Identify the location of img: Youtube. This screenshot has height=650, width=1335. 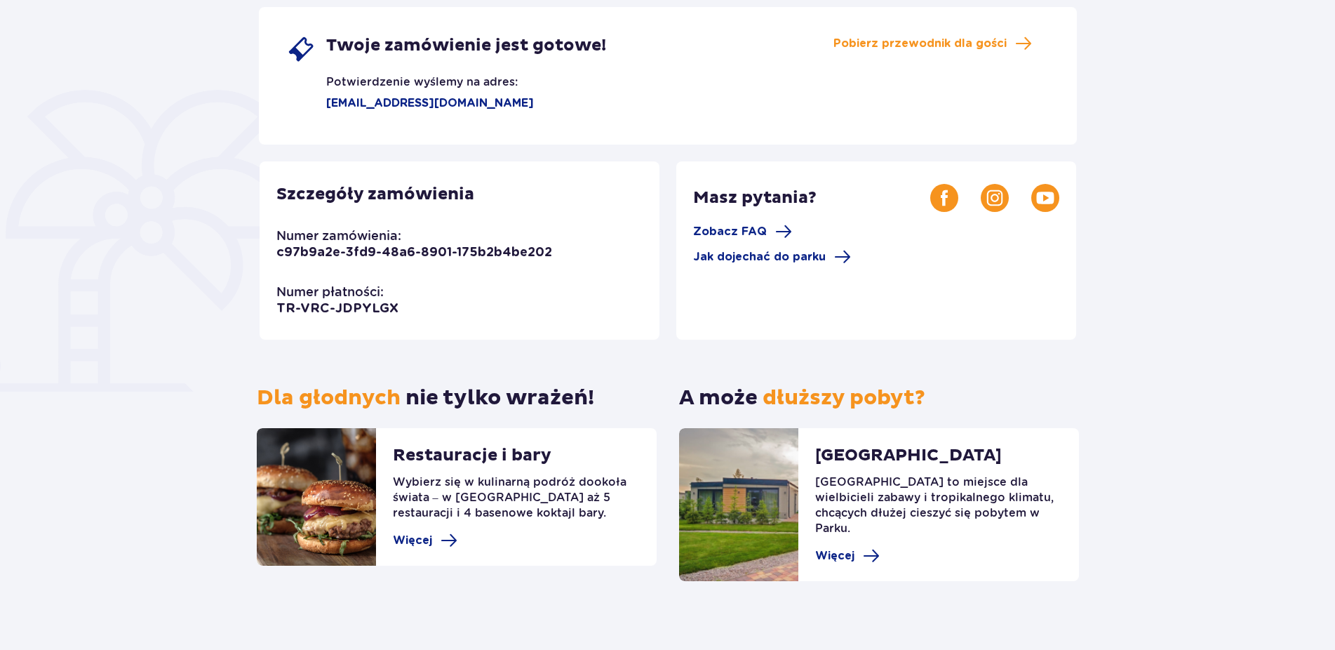
(1045, 198).